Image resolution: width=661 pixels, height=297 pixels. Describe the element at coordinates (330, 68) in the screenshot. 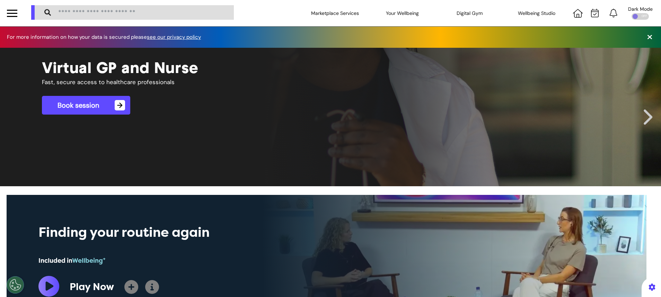

I see `h1: Virtual GP and Nurse` at that location.